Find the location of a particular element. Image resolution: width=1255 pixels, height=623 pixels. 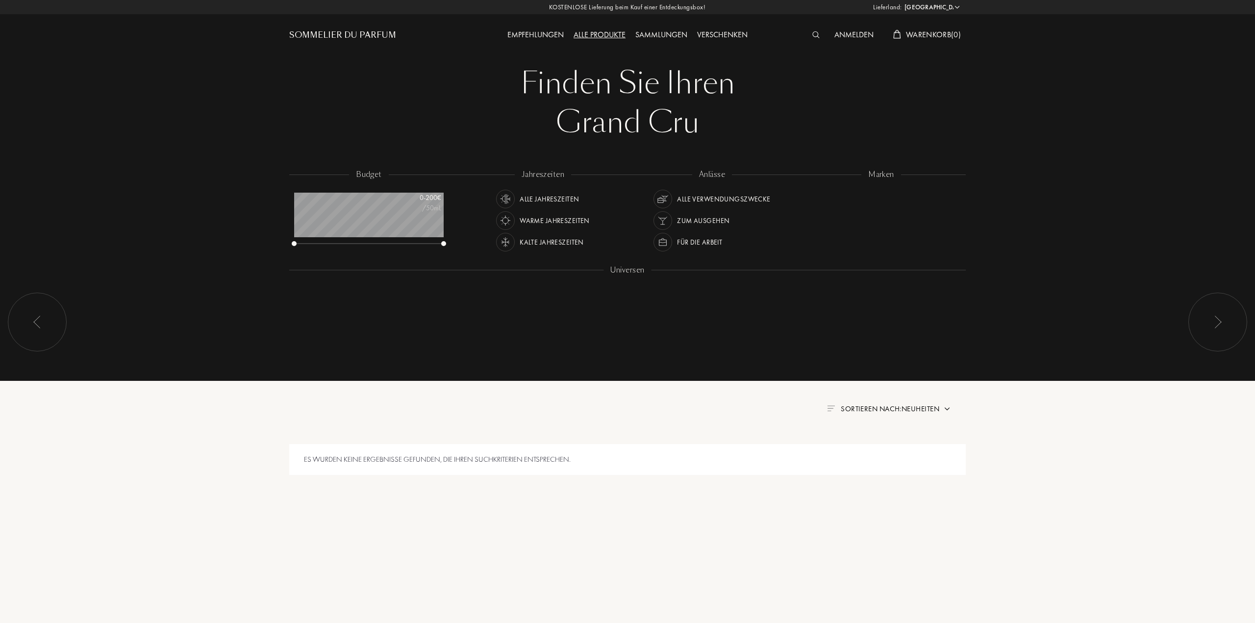

img: filter_by.png is located at coordinates (831, 408).